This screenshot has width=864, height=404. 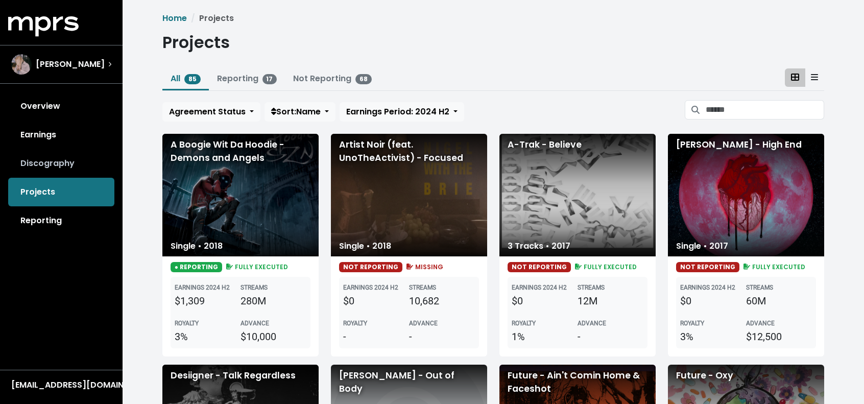 What do you see at coordinates (610, 301) in the screenshot?
I see `div: 12M` at bounding box center [610, 301].